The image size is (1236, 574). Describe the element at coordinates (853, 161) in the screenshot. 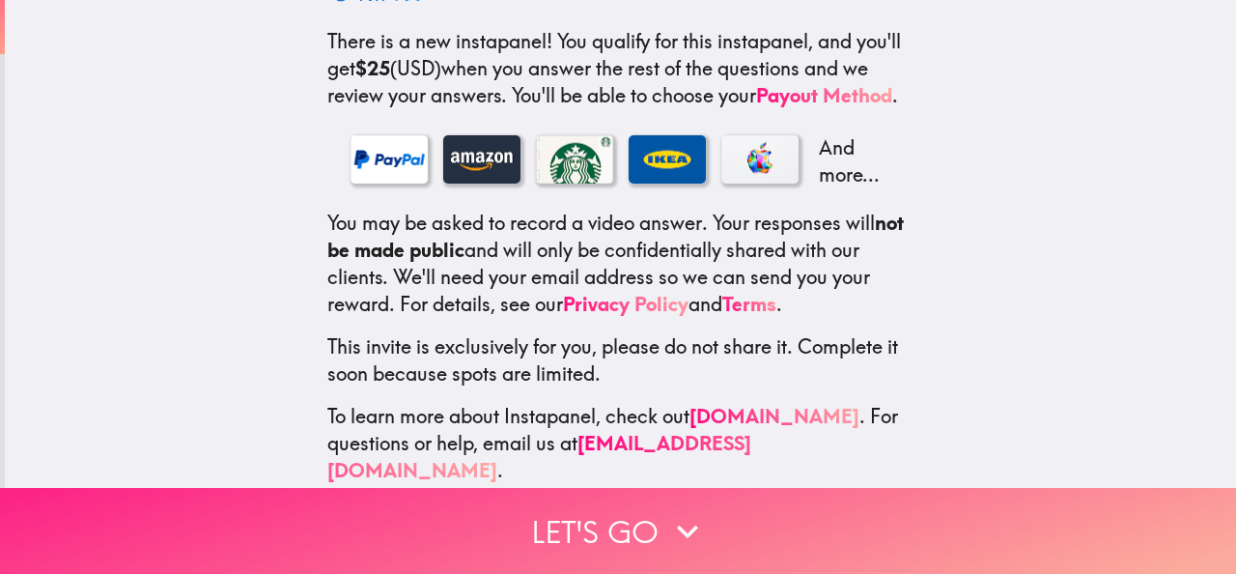

I see `p: And more...` at that location.